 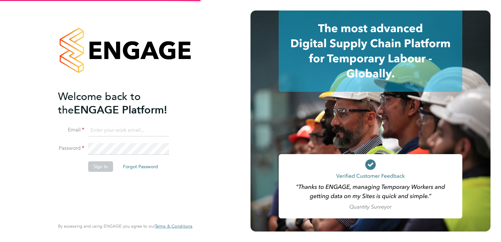 What do you see at coordinates (71, 130) in the screenshot?
I see `label: Email` at bounding box center [71, 130].